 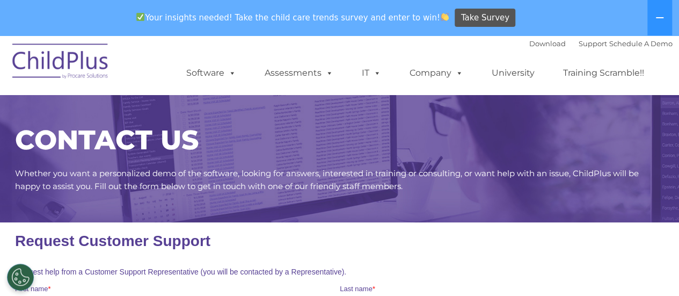 I want to click on a: Take Survey, so click(x=485, y=18).